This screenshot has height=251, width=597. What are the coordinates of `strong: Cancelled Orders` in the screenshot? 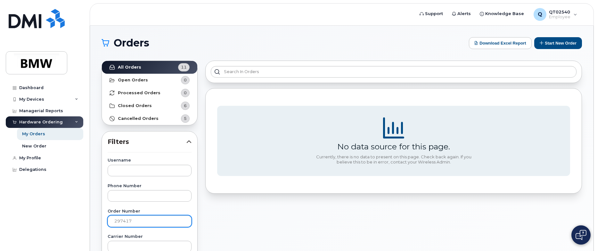 It's located at (138, 118).